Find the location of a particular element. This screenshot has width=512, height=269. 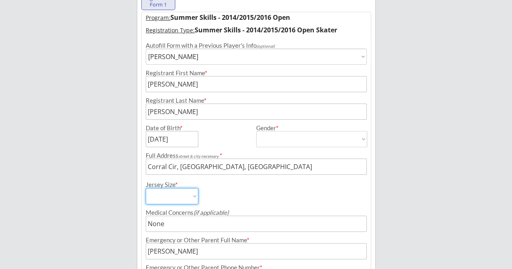

em: (if applicable) is located at coordinates (211, 213).